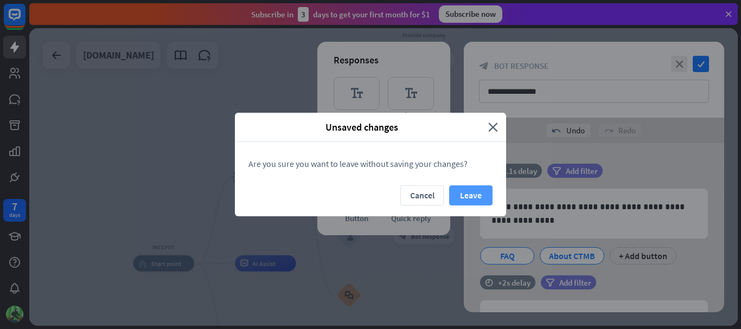  Describe the element at coordinates (493, 127) in the screenshot. I see `i: close` at that location.